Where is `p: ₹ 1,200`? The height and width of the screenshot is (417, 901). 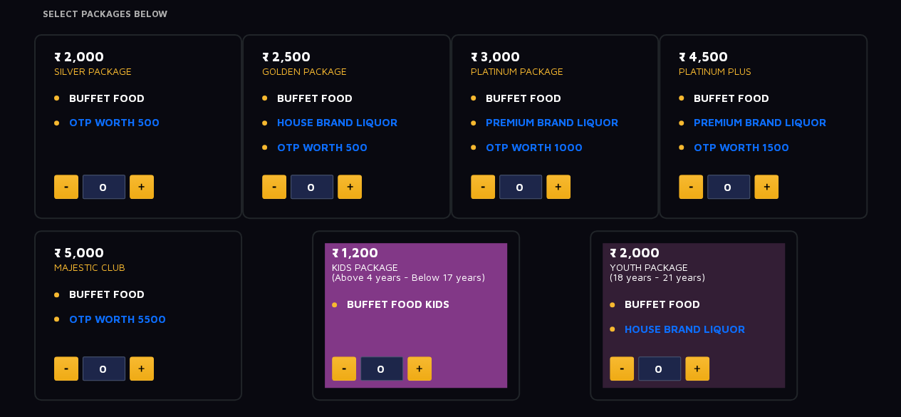
p: ₹ 1,200 is located at coordinates (416, 252).